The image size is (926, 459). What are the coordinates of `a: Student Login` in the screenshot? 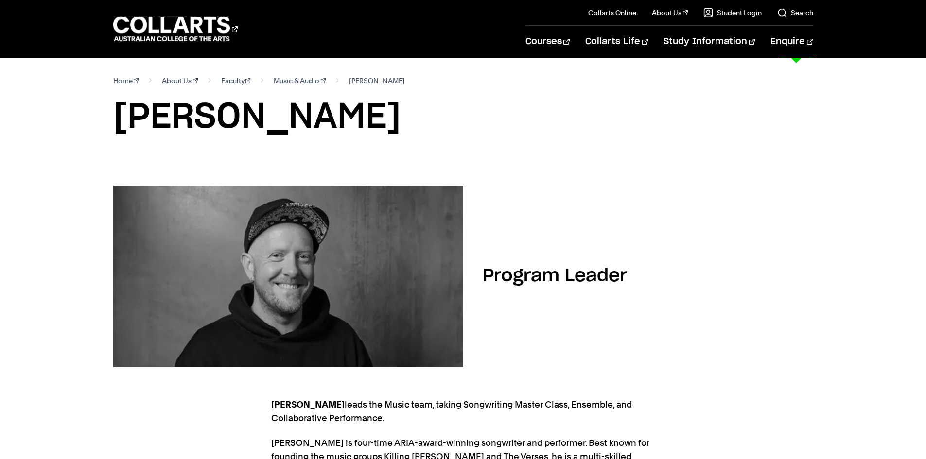 It's located at (732, 13).